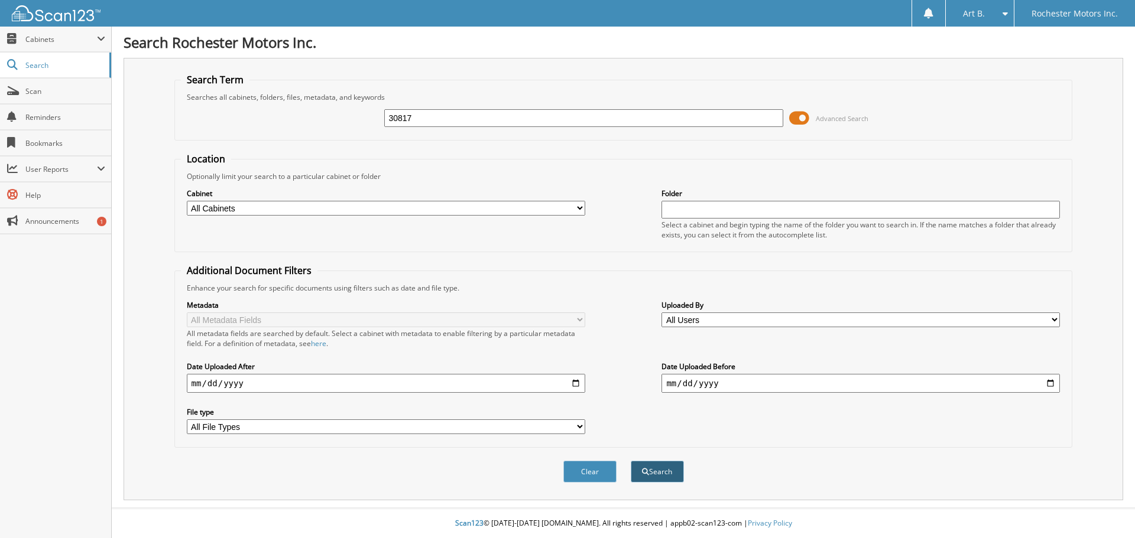 The height and width of the screenshot is (538, 1135). Describe the element at coordinates (769, 523) in the screenshot. I see `a: Privacy Policy` at that location.